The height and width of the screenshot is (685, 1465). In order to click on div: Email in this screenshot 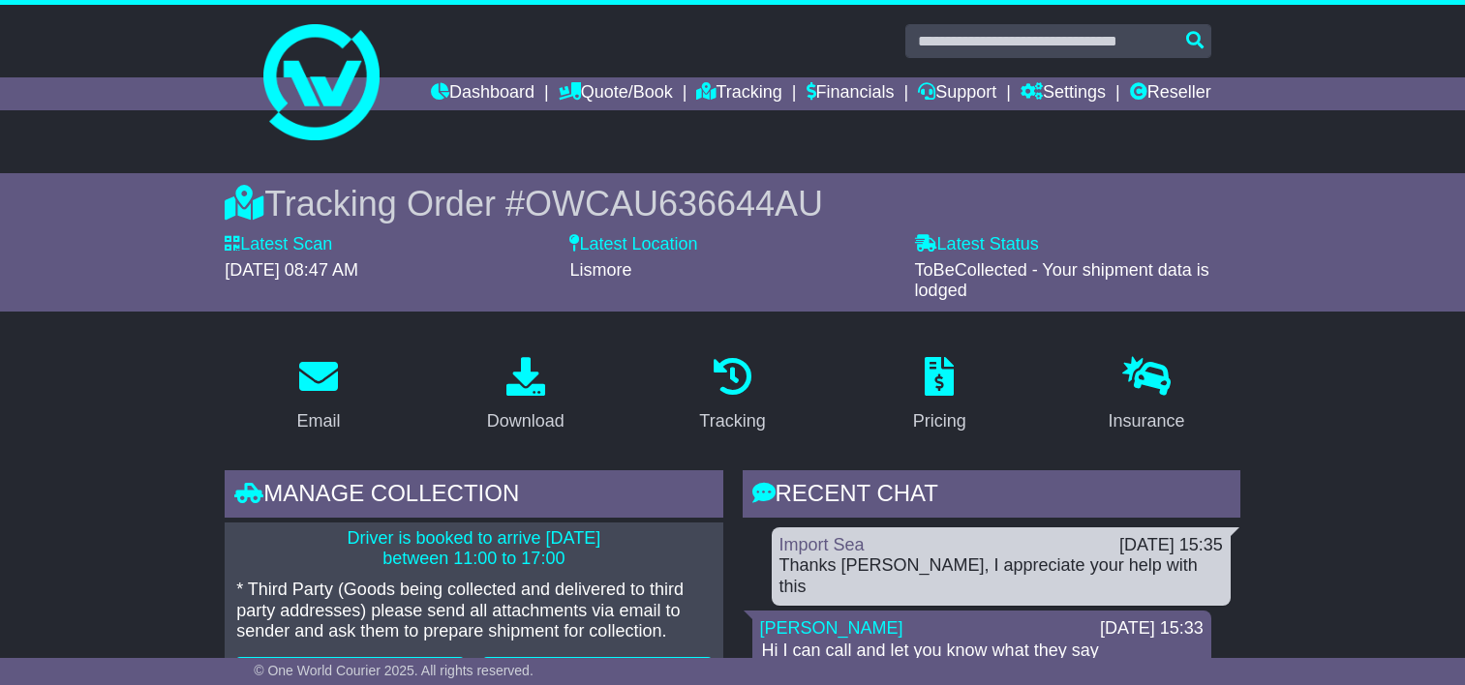, I will do `click(319, 421)`.